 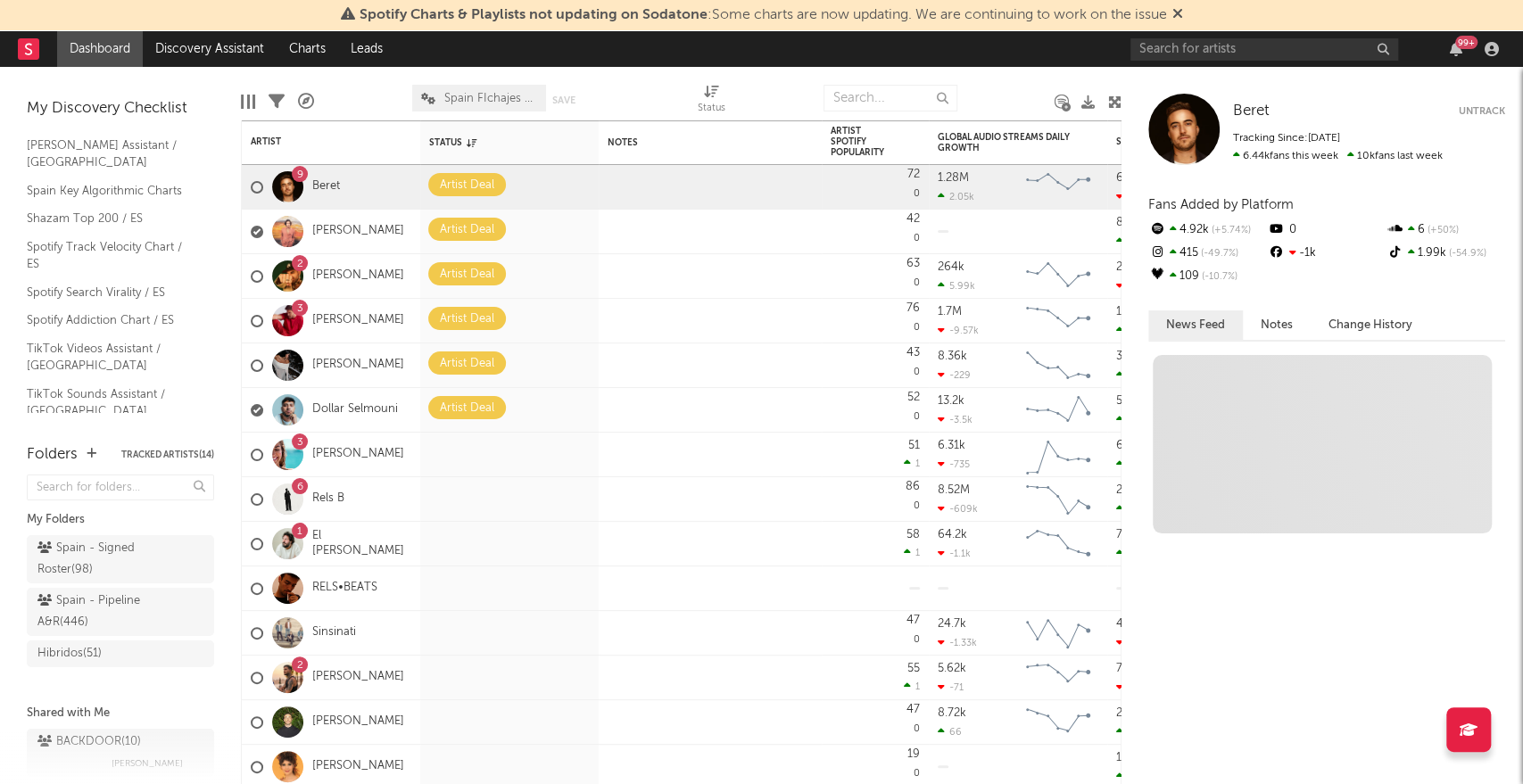 What do you see at coordinates (1277, 325) in the screenshot?
I see `button: Notes` at bounding box center [1277, 325].